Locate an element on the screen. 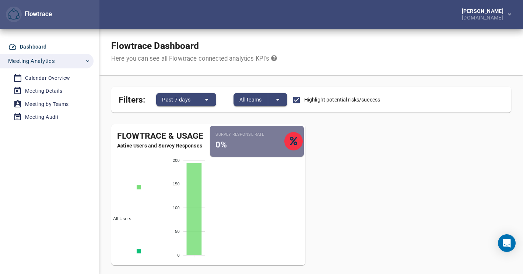 The height and width of the screenshot is (274, 523). div: Dashboard is located at coordinates (33, 47).